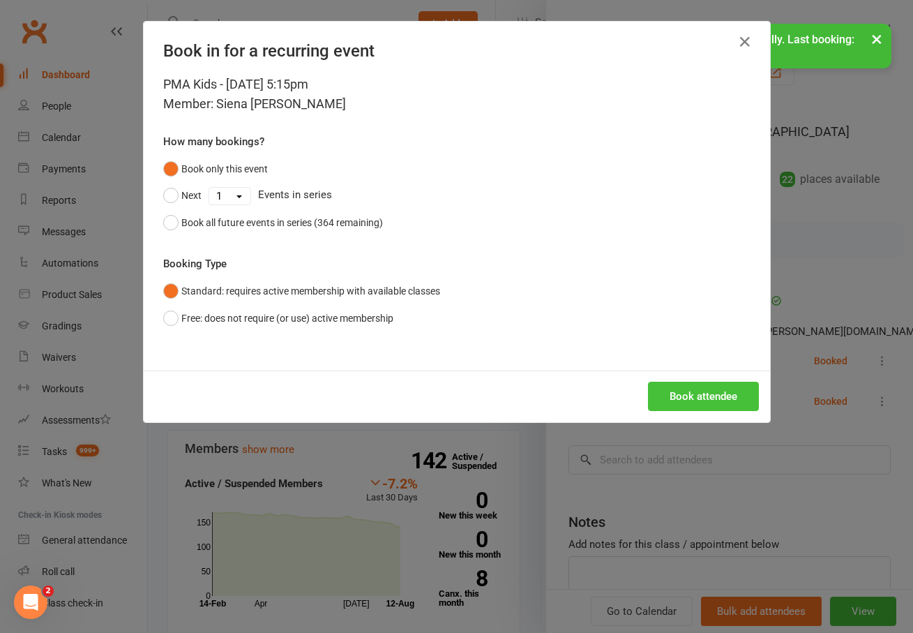  I want to click on button: Book all future events in series (364 remaining), so click(273, 223).